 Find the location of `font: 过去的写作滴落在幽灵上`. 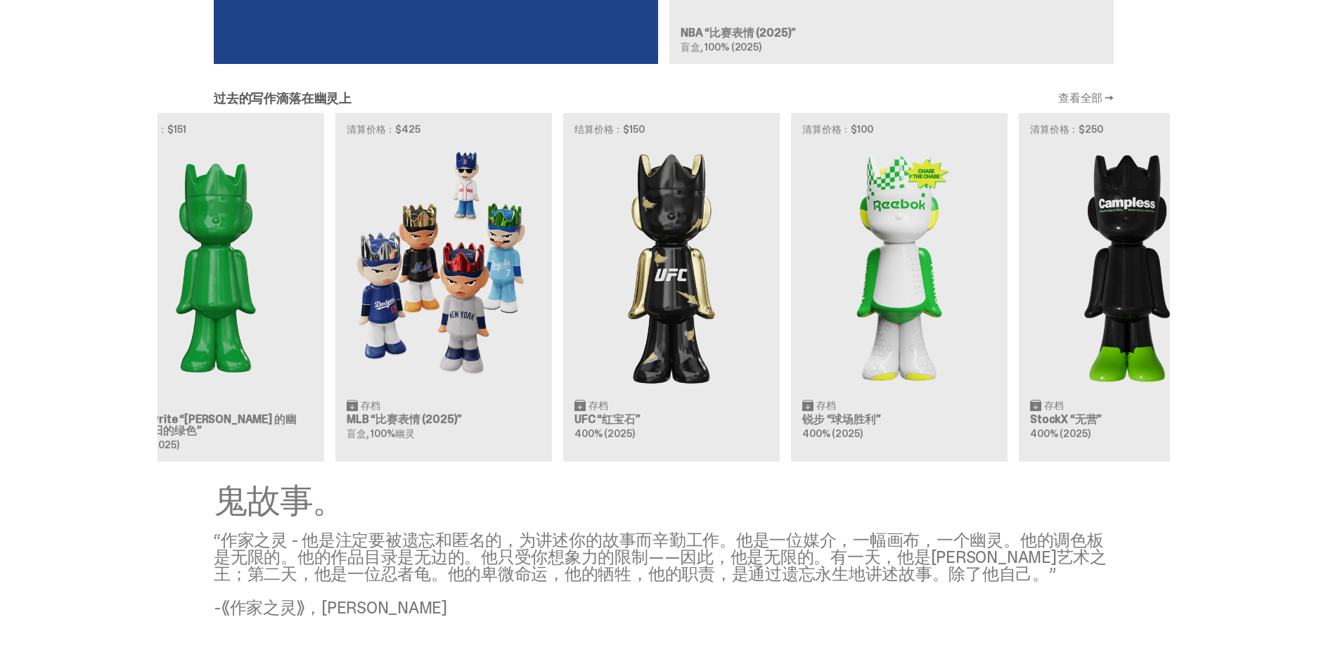

font: 过去的写作滴落在幽灵上 is located at coordinates (283, 98).